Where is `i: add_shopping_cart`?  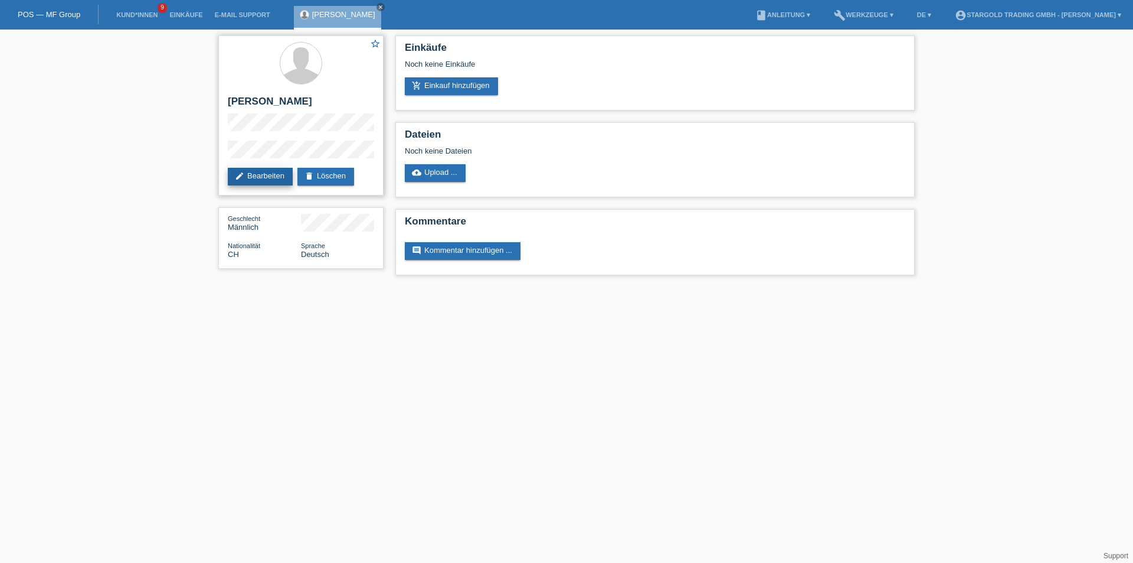 i: add_shopping_cart is located at coordinates (417, 86).